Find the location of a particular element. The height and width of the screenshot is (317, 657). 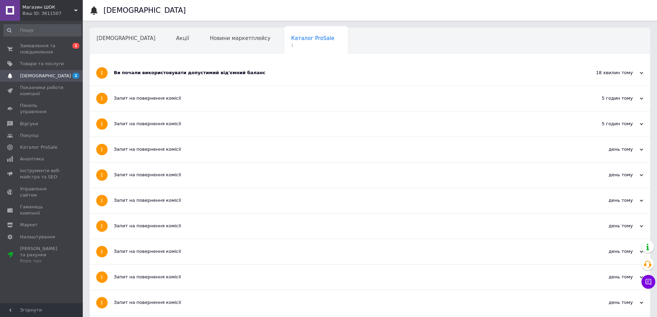

span: Замовлення та повідомлення is located at coordinates (42, 49).